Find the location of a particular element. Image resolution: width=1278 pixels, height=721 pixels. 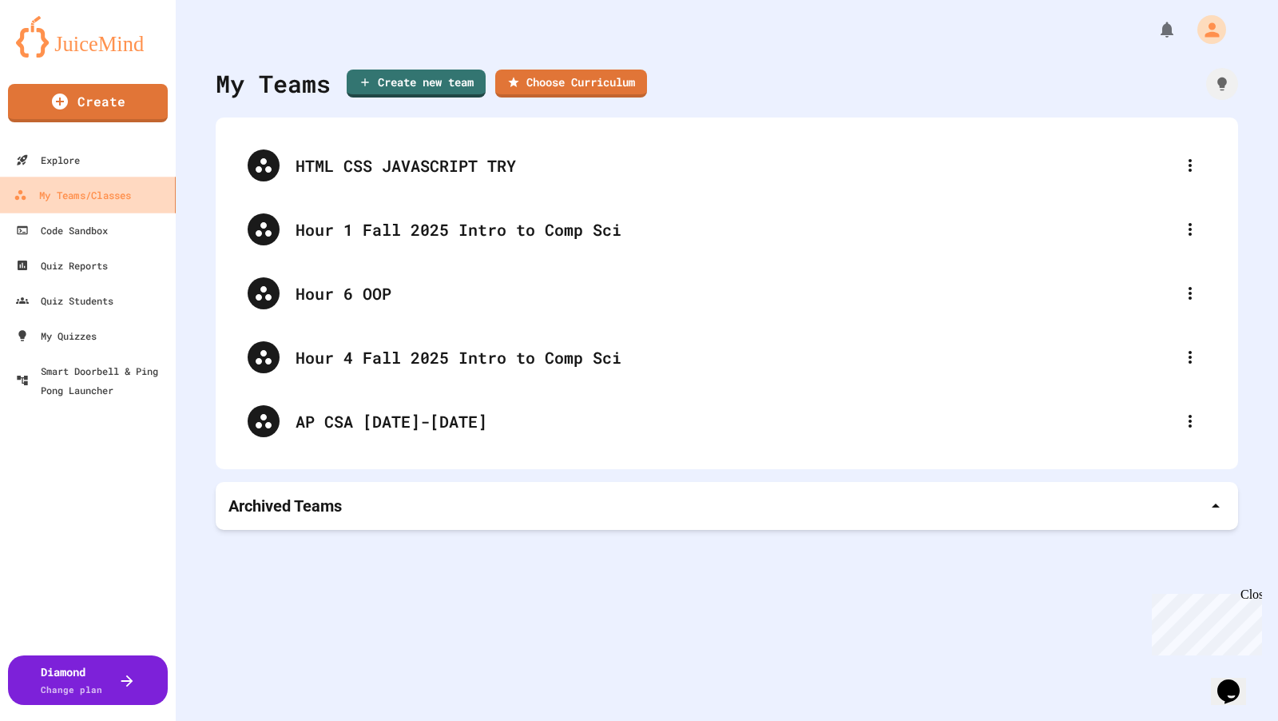

a: Choose Curriculum is located at coordinates (571, 83).